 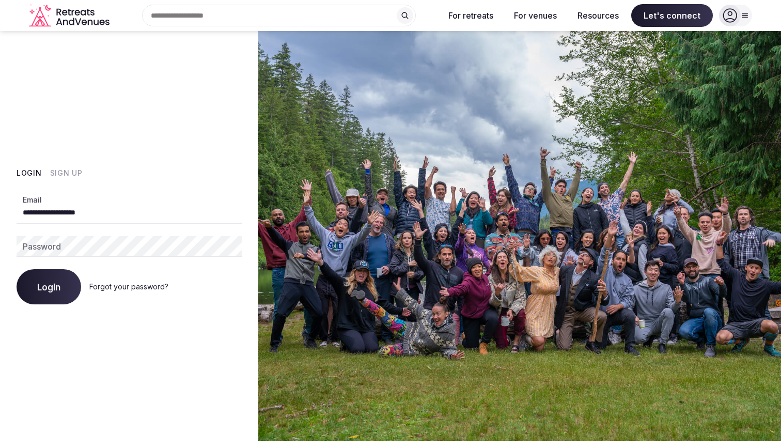 What do you see at coordinates (70, 15) in the screenshot?
I see `a: Visit the homepage` at bounding box center [70, 15].